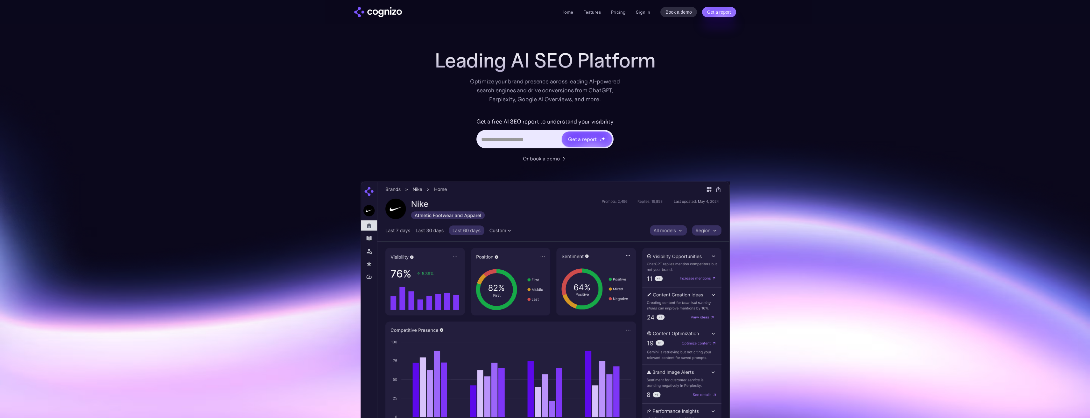 Image resolution: width=1090 pixels, height=418 pixels. I want to click on a: Home, so click(567, 12).